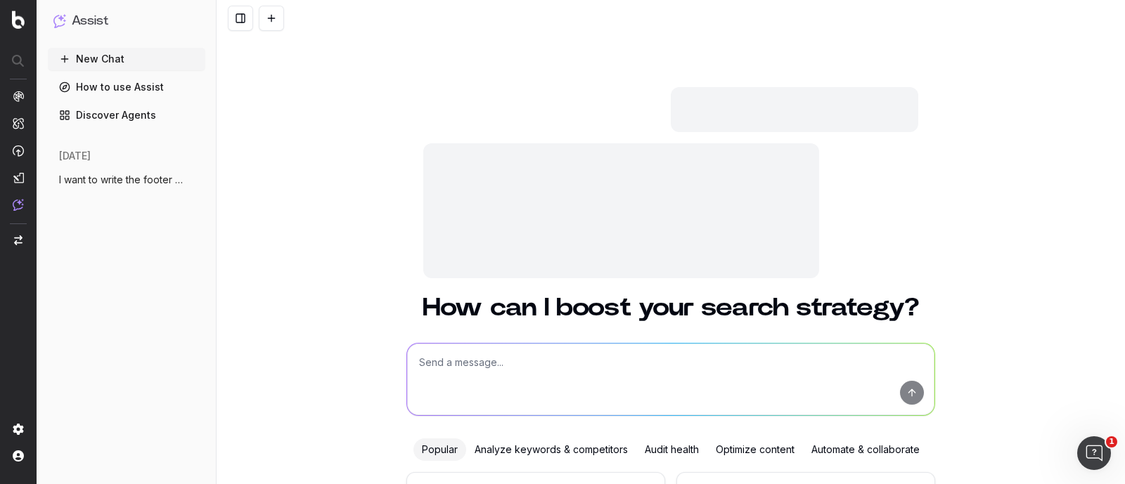 The height and width of the screenshot is (484, 1125). I want to click on a: How to use Assist, so click(127, 87).